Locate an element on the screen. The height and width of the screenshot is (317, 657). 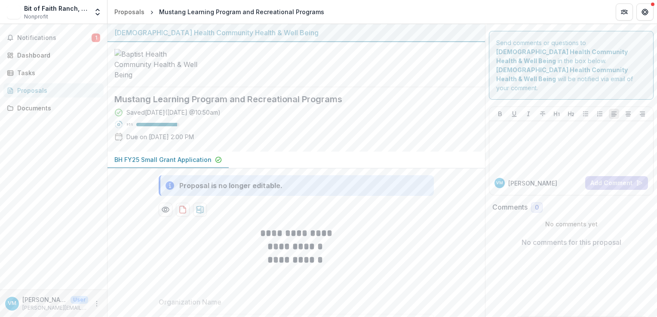
button: Notifications1 is located at coordinates (53, 38).